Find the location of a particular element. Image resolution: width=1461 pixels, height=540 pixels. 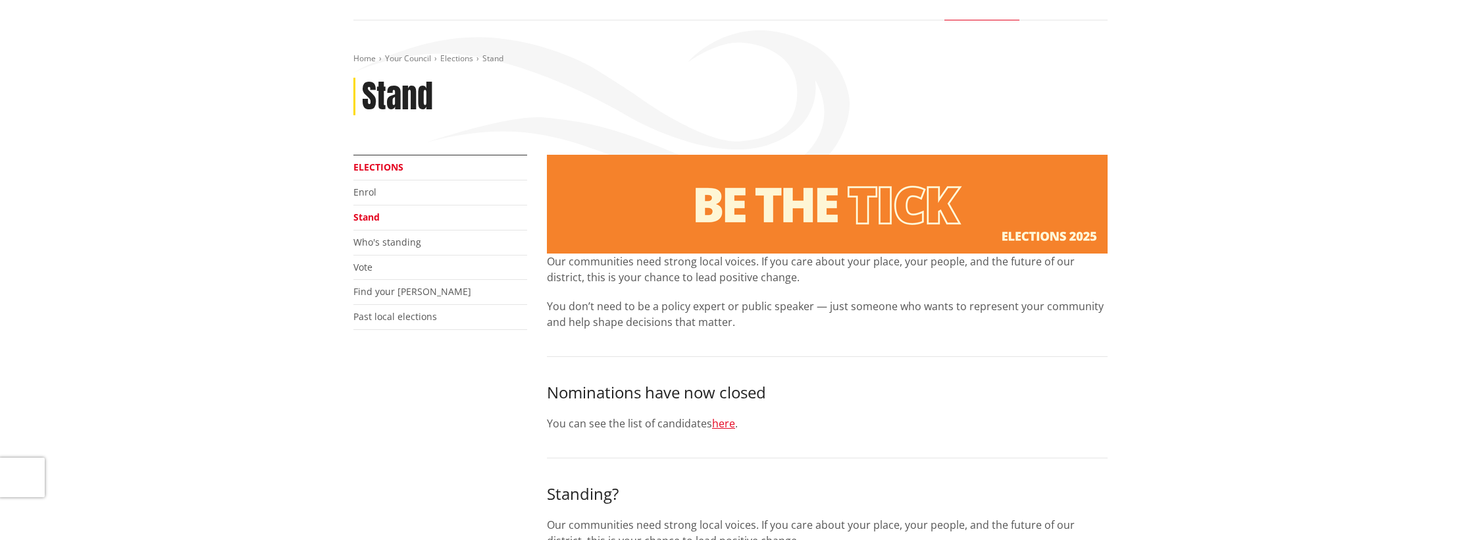

p: You can see the list of candidates . is located at coordinates (827, 423).